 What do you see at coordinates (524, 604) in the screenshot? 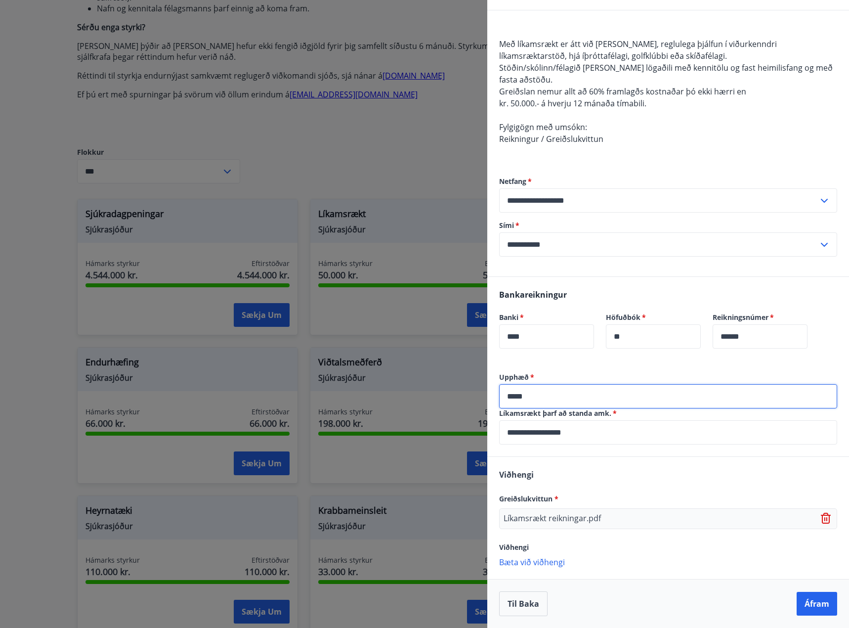
I see `button: Til baka` at bounding box center [524, 604].